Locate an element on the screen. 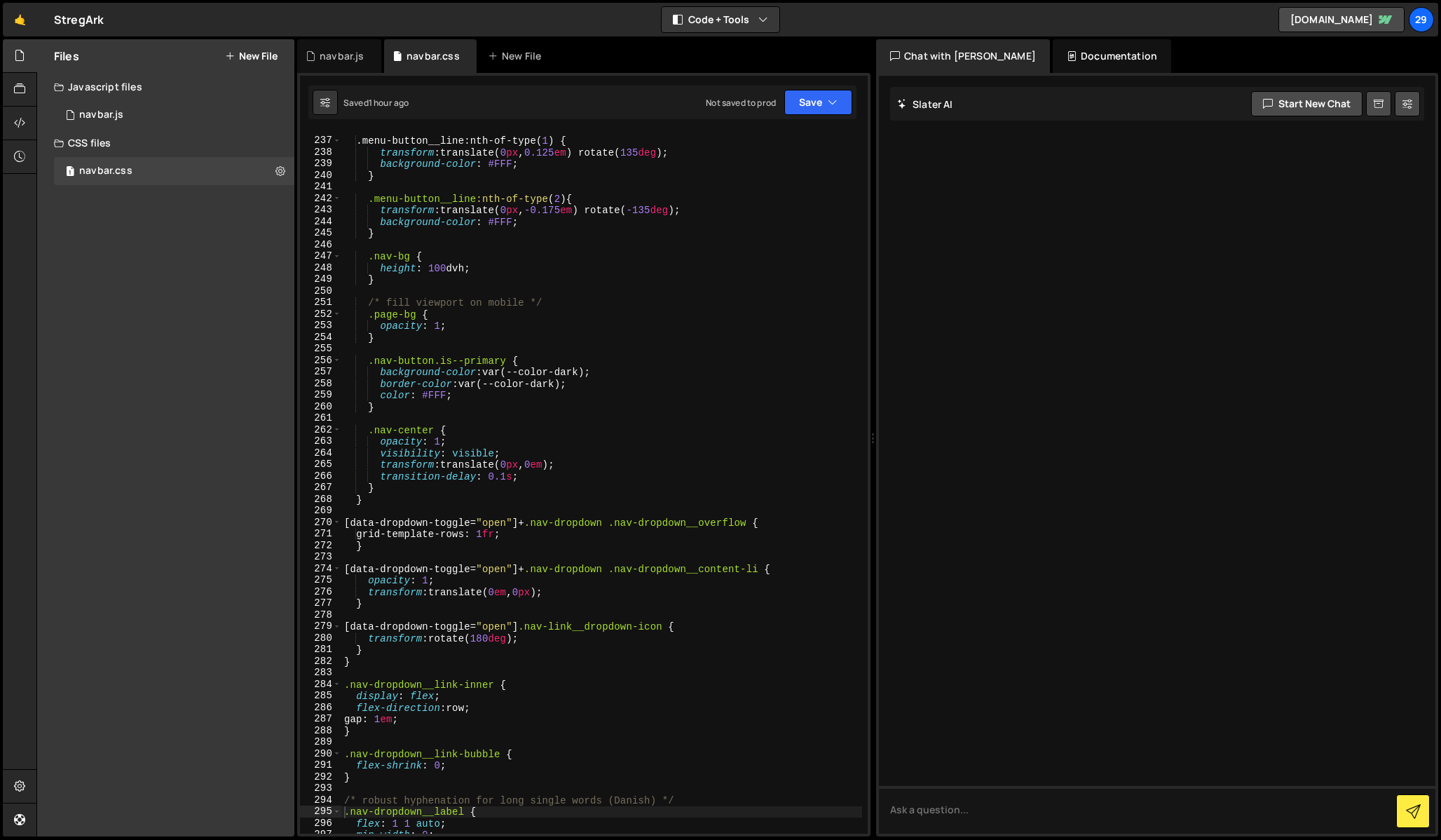  div: 251 is located at coordinates (320, 302).